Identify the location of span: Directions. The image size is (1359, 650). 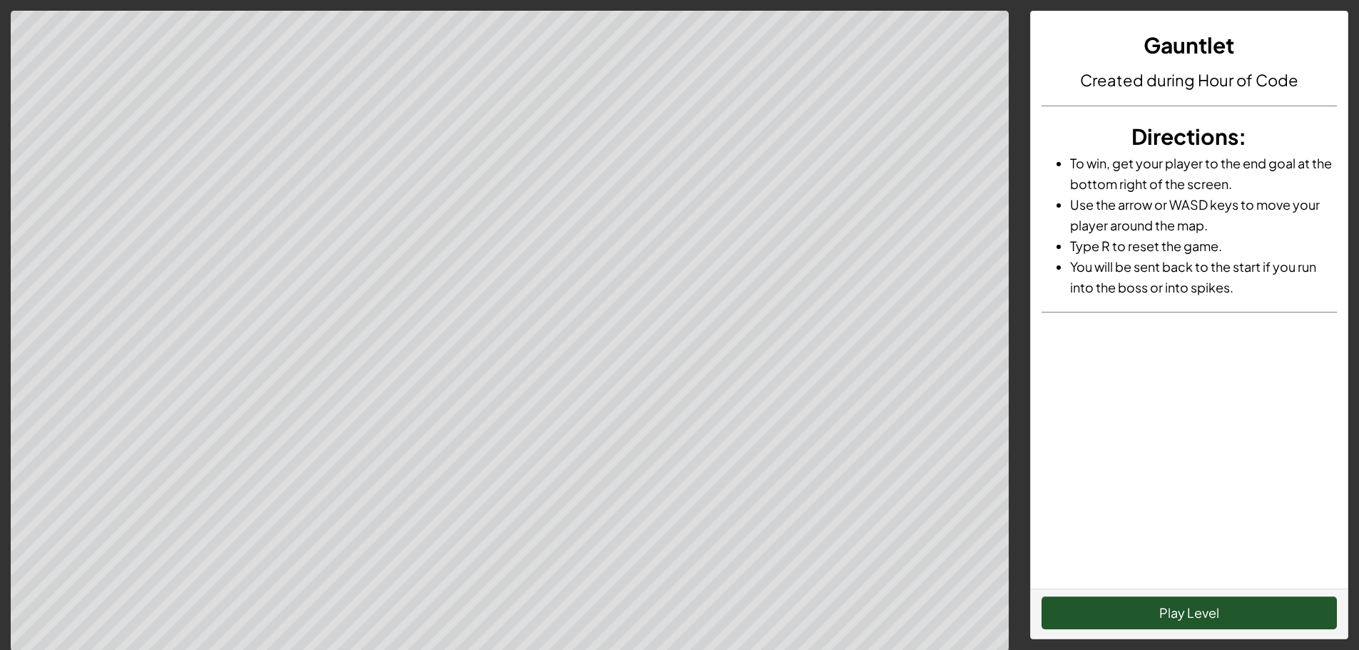
(1185, 136).